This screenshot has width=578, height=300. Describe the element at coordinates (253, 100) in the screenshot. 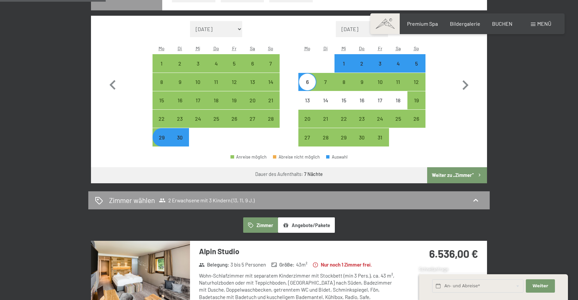

I see `div: Sat Sep 20 2025` at that location.